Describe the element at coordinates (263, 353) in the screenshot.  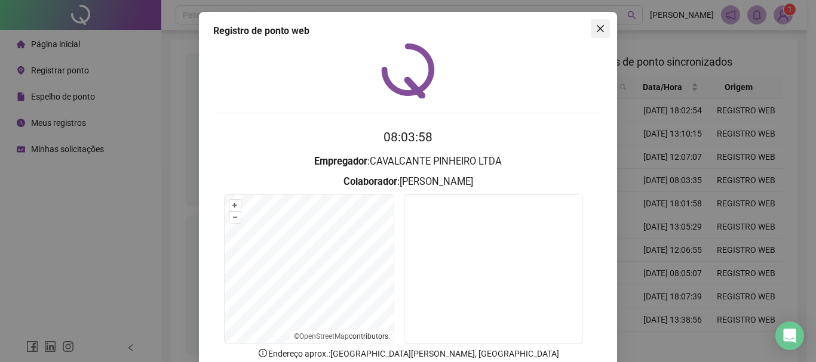
I see `span: info-circle` at that location.